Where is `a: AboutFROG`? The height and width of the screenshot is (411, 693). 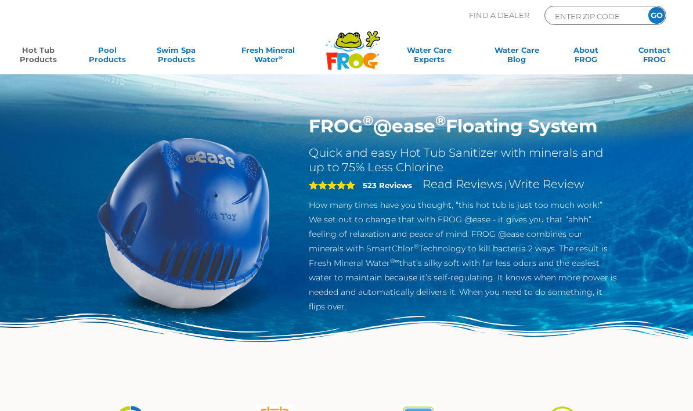 a: AboutFROG is located at coordinates (586, 57).